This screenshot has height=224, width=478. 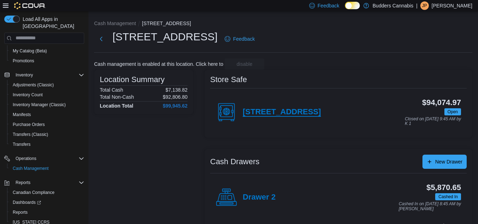 I want to click on span: Open, so click(x=452, y=112).